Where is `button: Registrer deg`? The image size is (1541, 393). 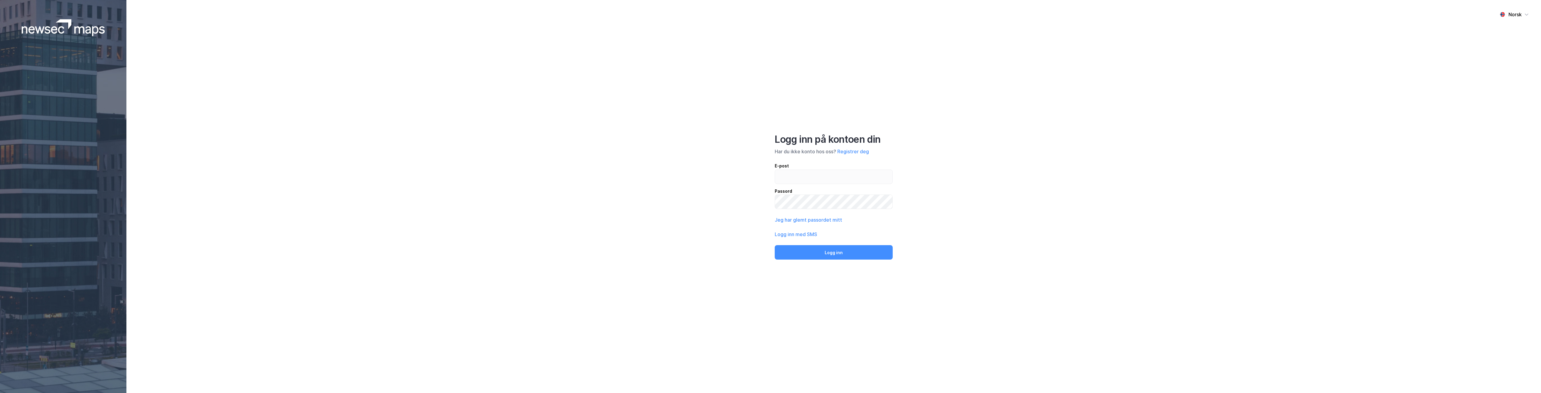 button: Registrer deg is located at coordinates (853, 151).